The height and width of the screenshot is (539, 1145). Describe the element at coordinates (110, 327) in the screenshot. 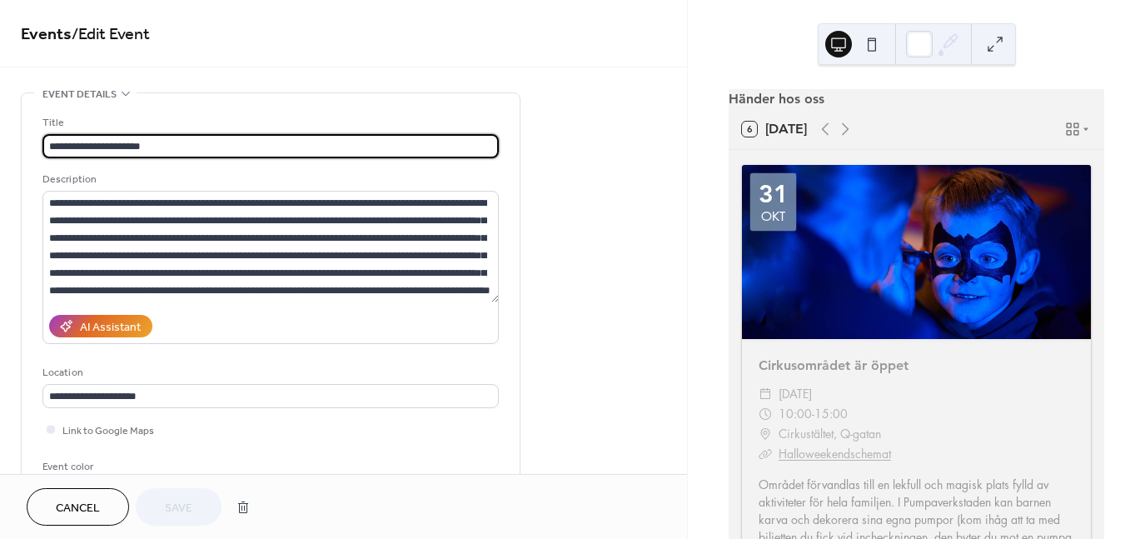

I see `div: AI Assistant` at that location.